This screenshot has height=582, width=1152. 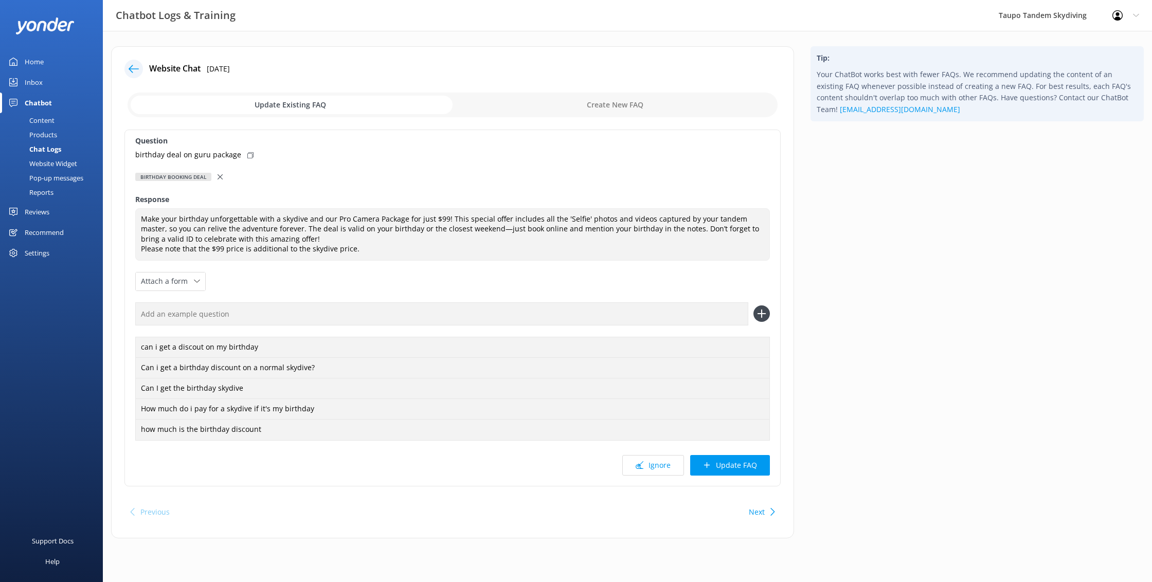 I want to click on div: Birthday booking deal, so click(x=173, y=177).